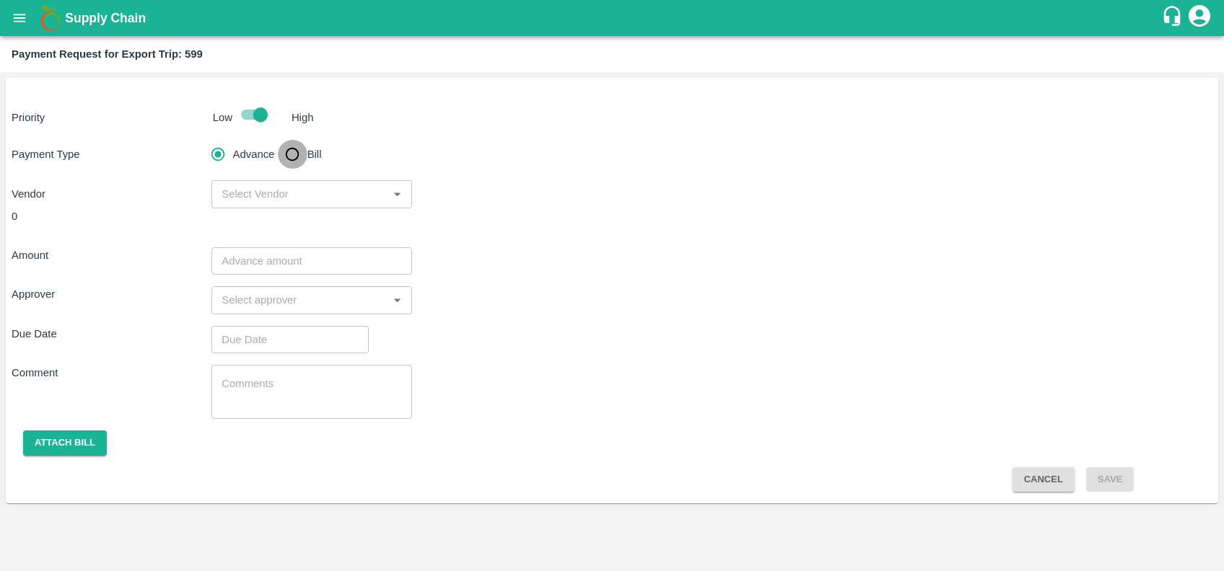  I want to click on input: Select approver, so click(299, 300).